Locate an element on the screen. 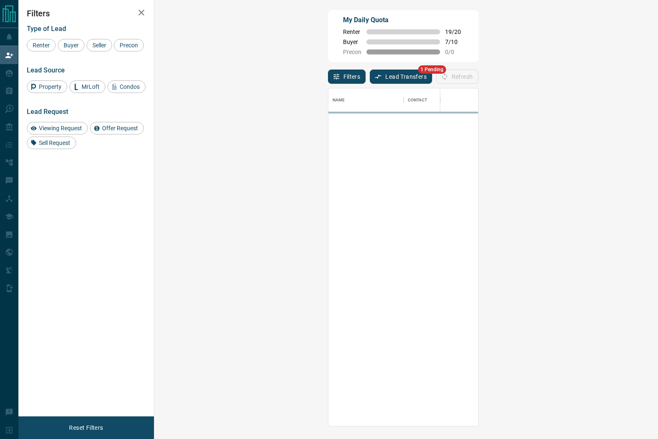  span: MrLoft is located at coordinates (90, 87).